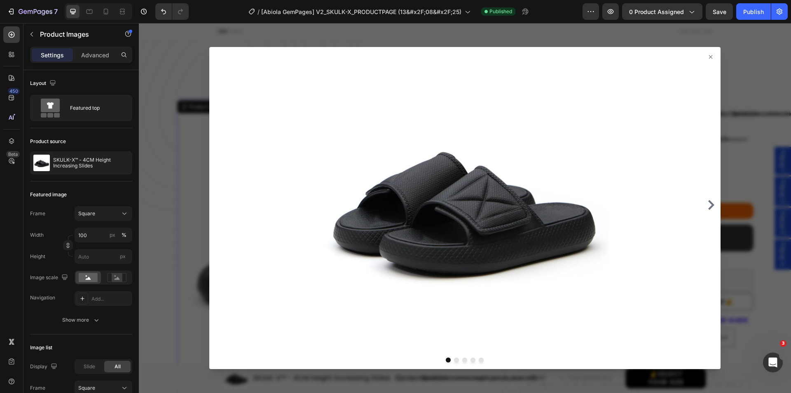  I want to click on label: Height, so click(38, 256).